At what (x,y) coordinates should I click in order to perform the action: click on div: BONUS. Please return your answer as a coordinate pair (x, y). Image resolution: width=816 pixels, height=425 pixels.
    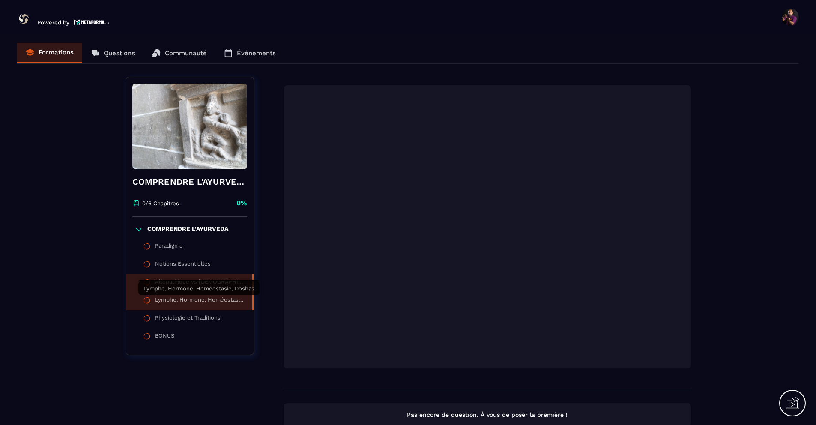
    Looking at the image, I should click on (164, 337).